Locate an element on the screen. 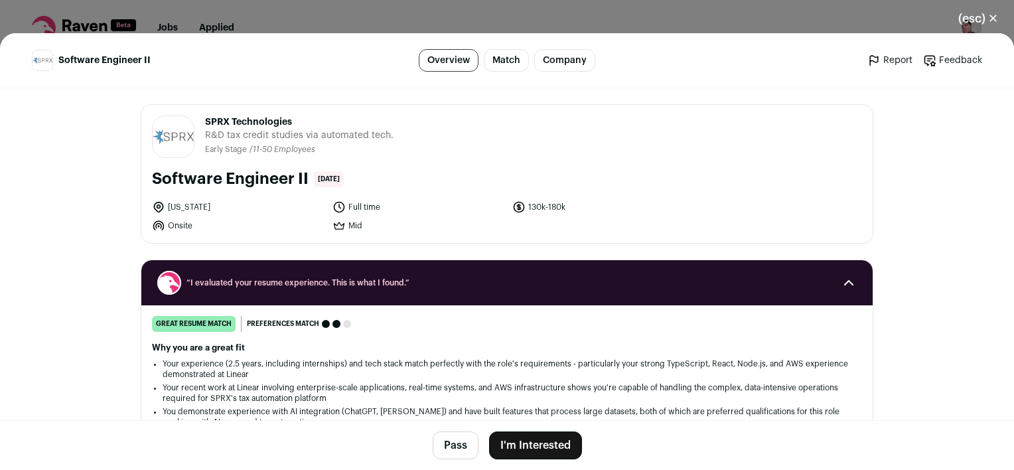  li: Mid is located at coordinates (419, 226).